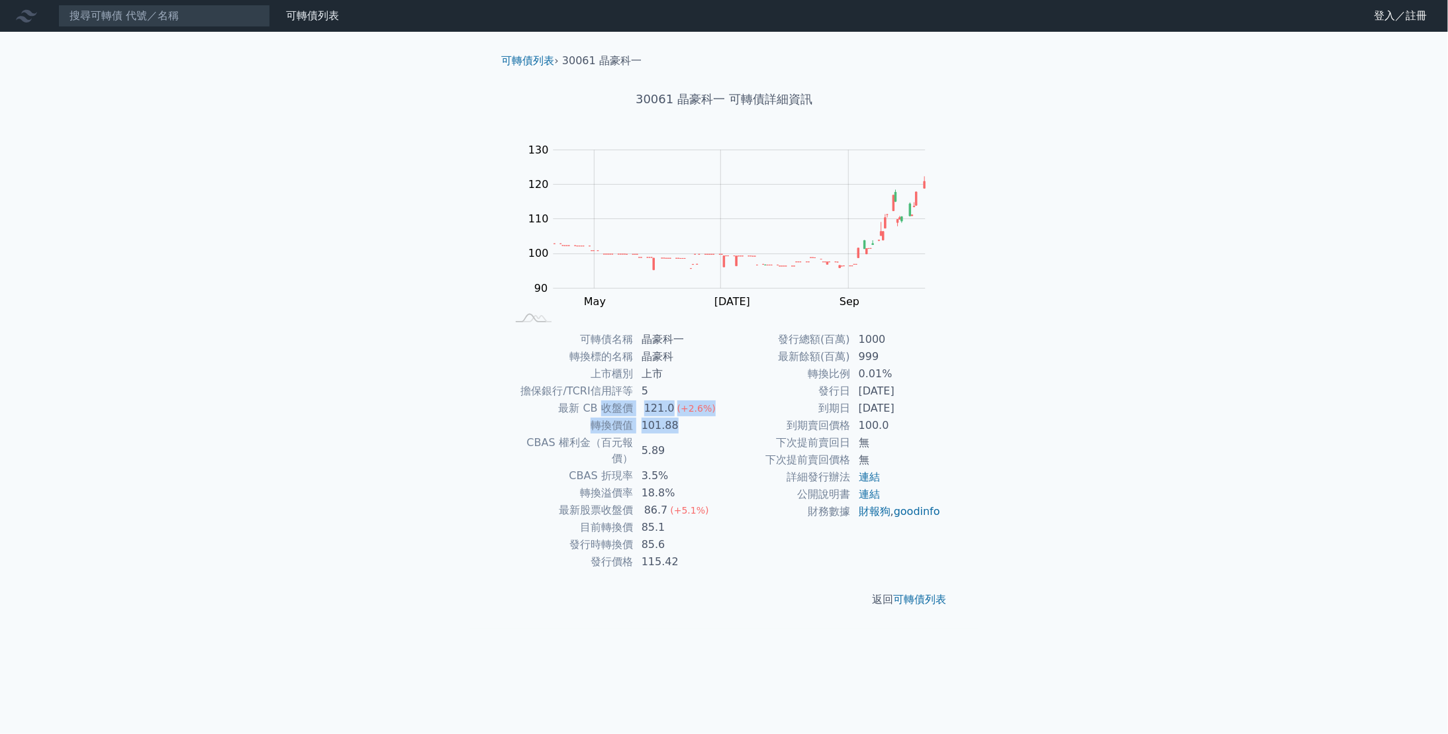  Describe the element at coordinates (896, 426) in the screenshot. I see `td: 100.0` at that location.